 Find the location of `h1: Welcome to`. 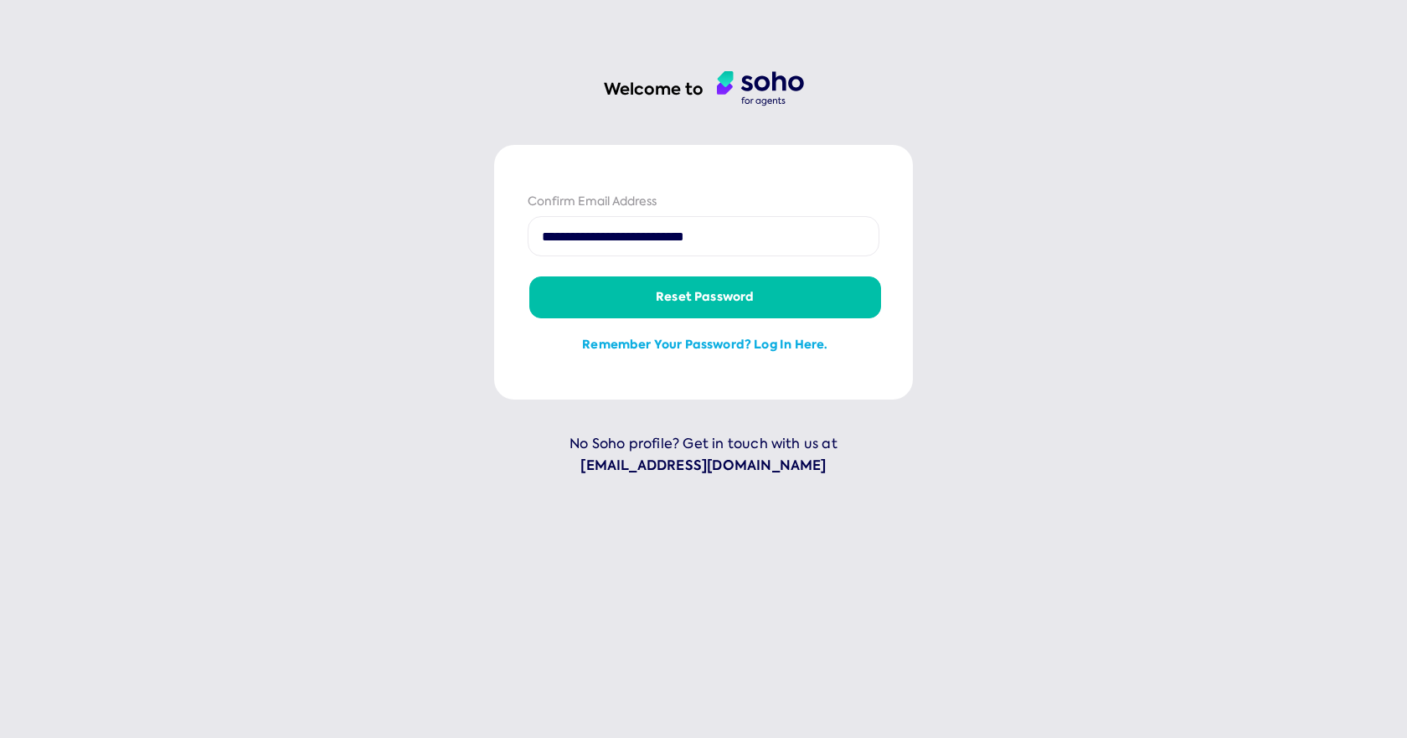

h1: Welcome to is located at coordinates (653, 89).